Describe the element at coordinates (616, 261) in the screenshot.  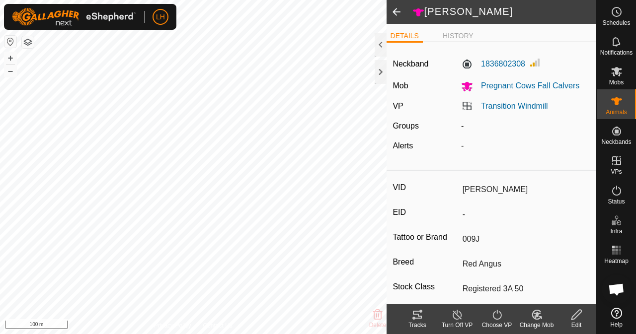
I see `span: Heatmap` at that location.